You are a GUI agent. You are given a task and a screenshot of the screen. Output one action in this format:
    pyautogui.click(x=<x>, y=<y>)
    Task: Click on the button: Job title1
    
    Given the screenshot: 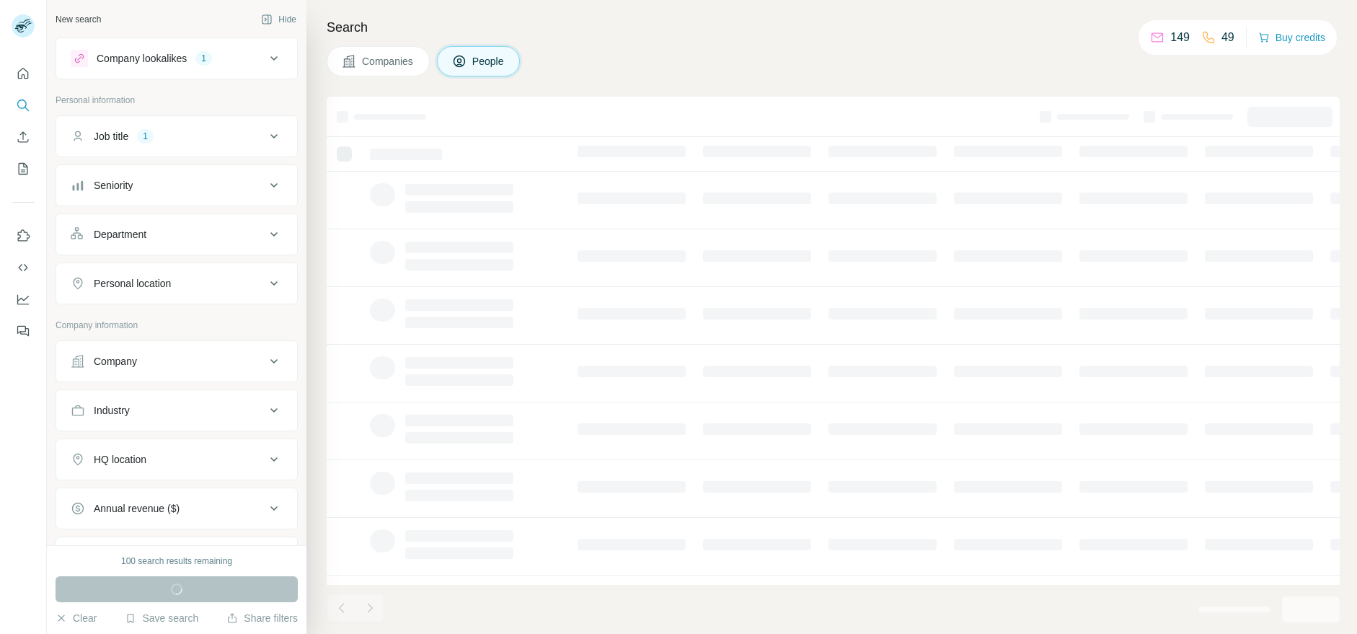 What is the action you would take?
    pyautogui.click(x=177, y=136)
    